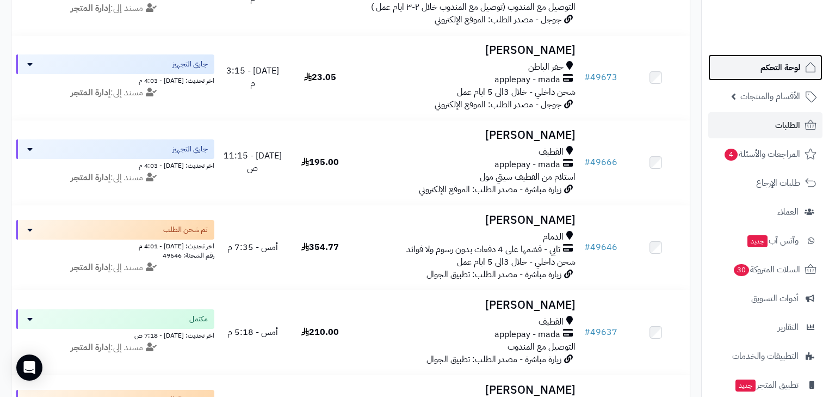  What do you see at coordinates (765, 356) in the screenshot?
I see `span: التطبيقات والخدمات` at bounding box center [765, 356].